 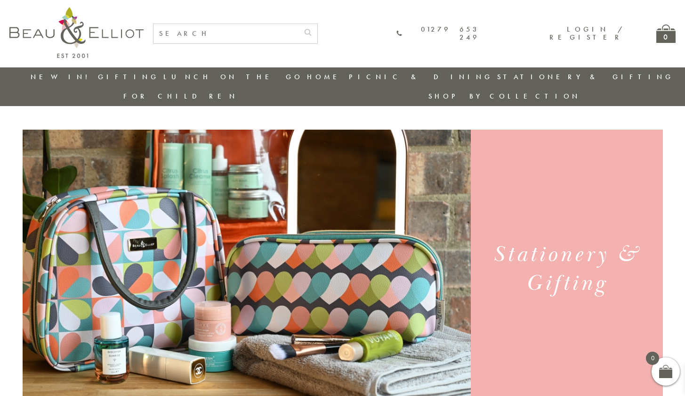 I want to click on a: Stationery & Gifting, so click(x=585, y=77).